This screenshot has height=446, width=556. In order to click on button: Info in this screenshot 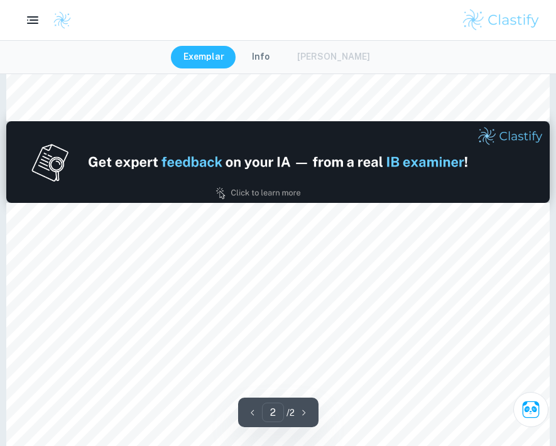, I will do `click(261, 57)`.